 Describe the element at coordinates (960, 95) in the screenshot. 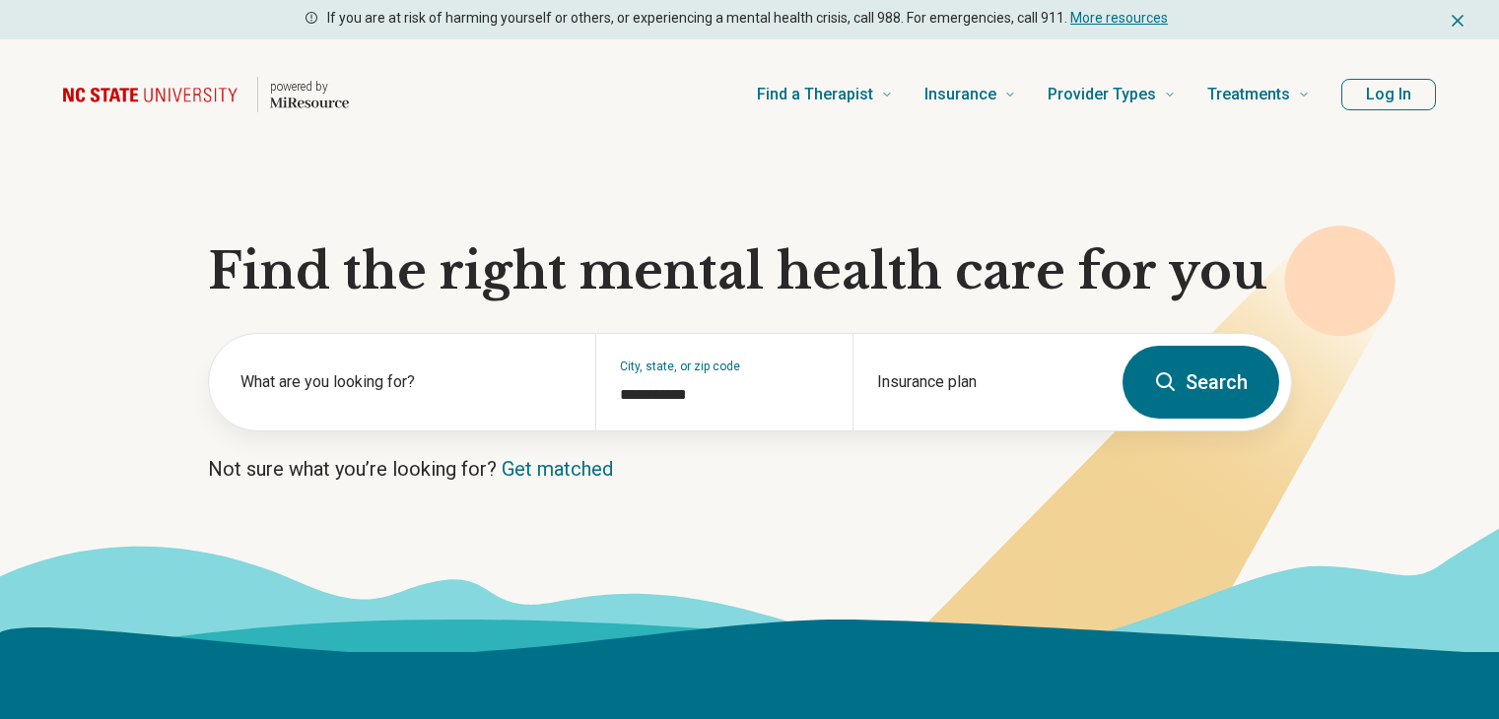

I see `span: Insurance` at that location.